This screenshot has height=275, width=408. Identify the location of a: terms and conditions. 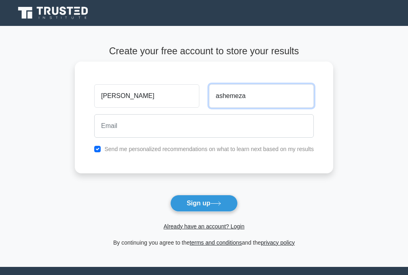
(216, 242).